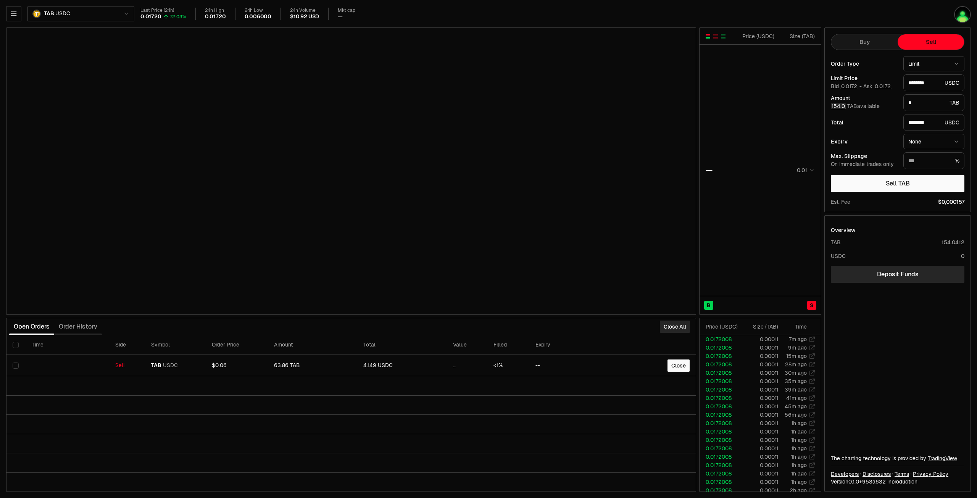  Describe the element at coordinates (902, 474) in the screenshot. I see `a: Terms` at that location.